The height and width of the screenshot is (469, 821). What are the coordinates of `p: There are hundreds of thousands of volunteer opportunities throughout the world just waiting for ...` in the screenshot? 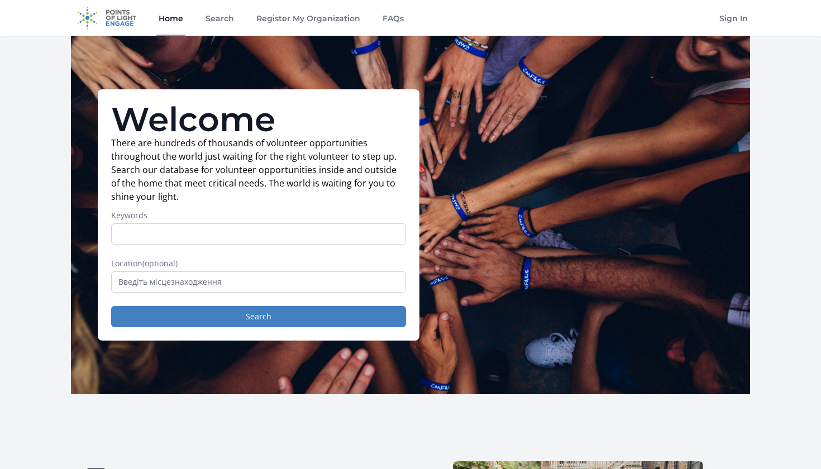 It's located at (259, 170).